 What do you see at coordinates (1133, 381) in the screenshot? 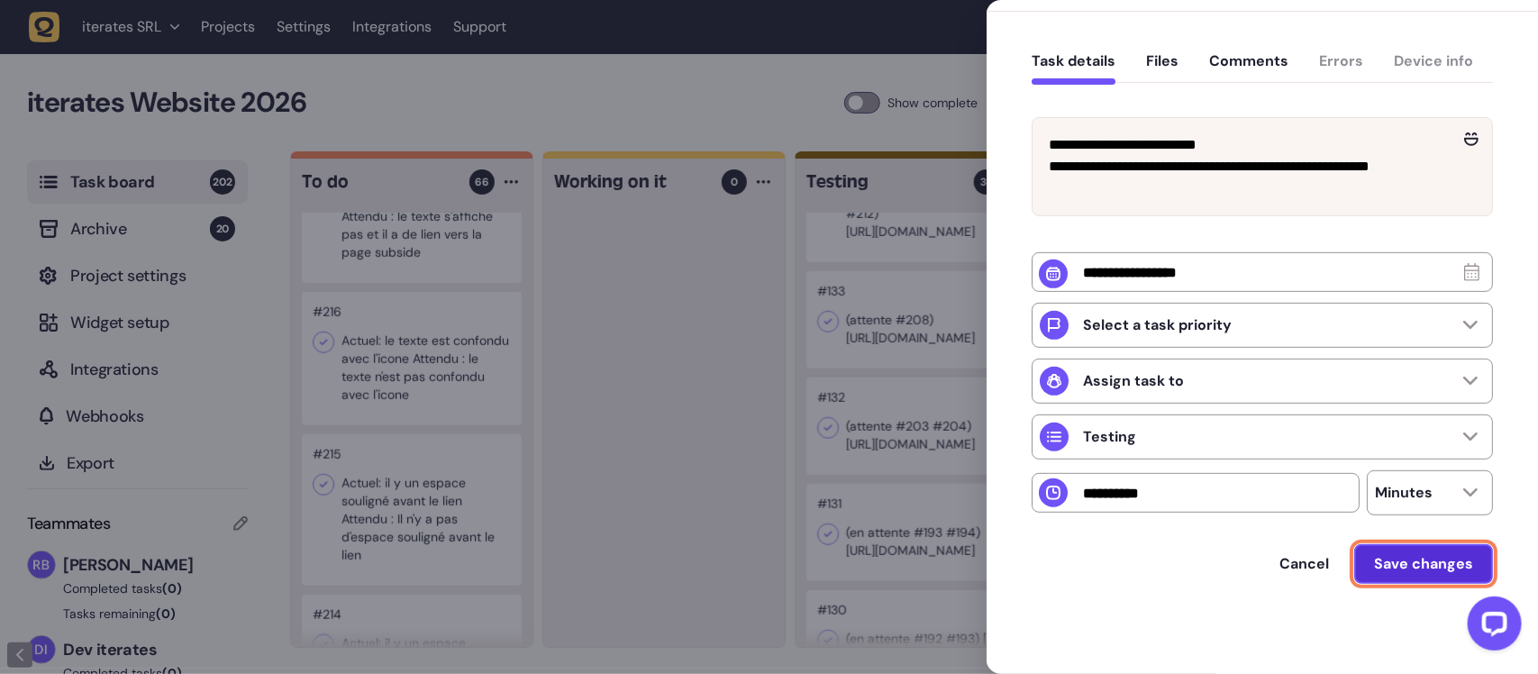
I see `p: Assign task to` at bounding box center [1133, 381].